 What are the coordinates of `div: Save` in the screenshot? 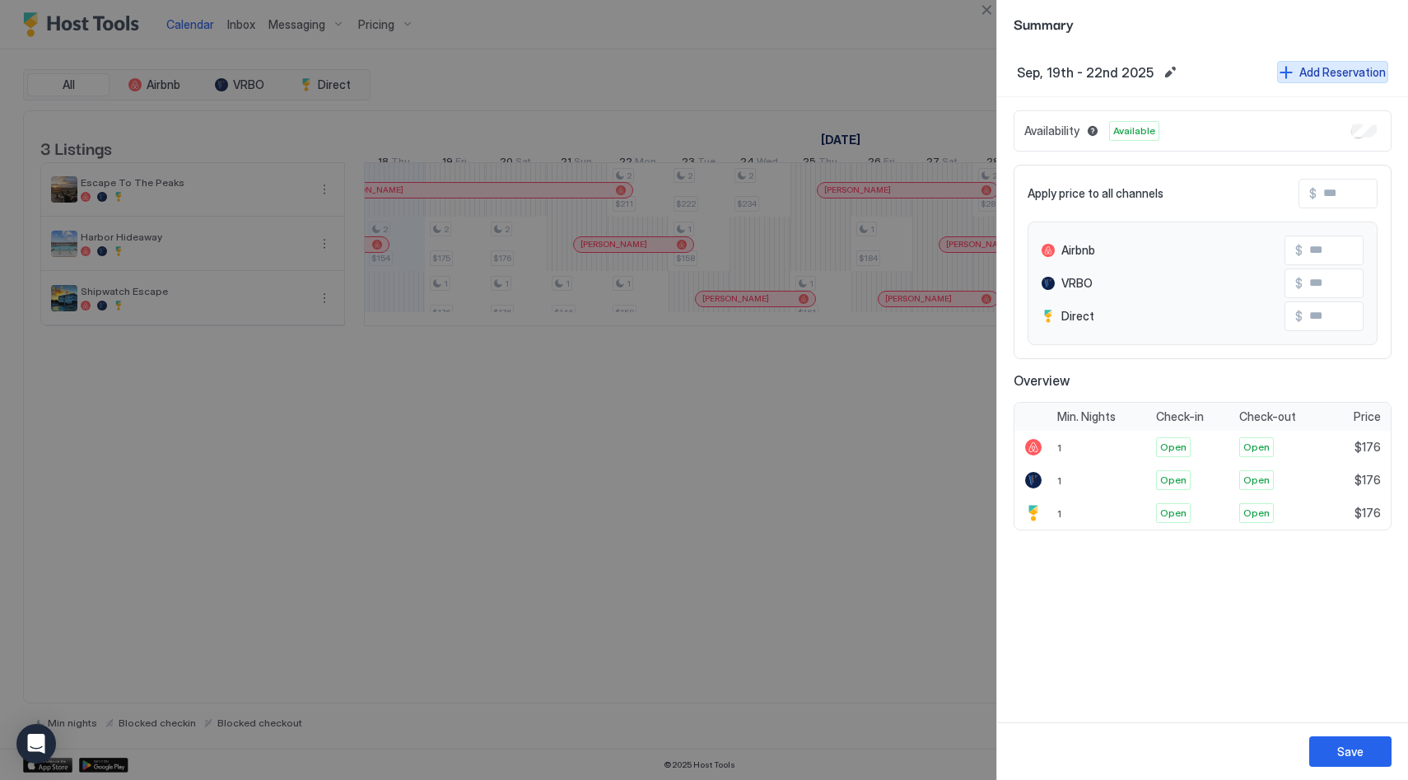 It's located at (1351, 751).